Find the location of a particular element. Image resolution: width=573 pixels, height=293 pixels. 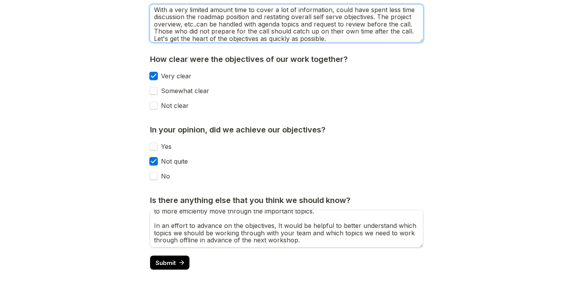

label: Not clear is located at coordinates (173, 106).